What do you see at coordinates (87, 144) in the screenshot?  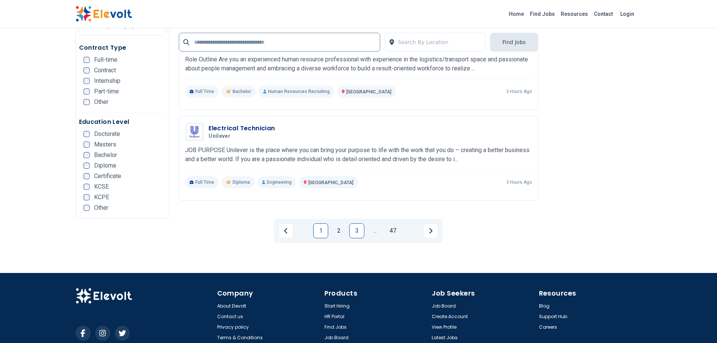 I see `input: Masters` at bounding box center [87, 144].